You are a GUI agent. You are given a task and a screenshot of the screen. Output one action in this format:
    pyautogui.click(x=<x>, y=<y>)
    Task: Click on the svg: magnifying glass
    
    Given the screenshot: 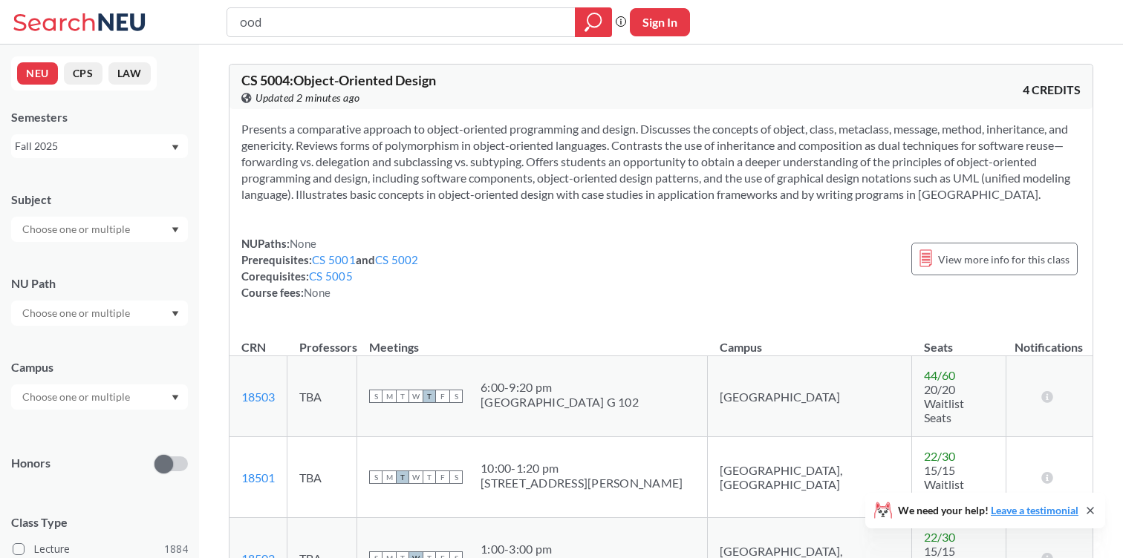 What is the action you would take?
    pyautogui.click(x=593, y=22)
    